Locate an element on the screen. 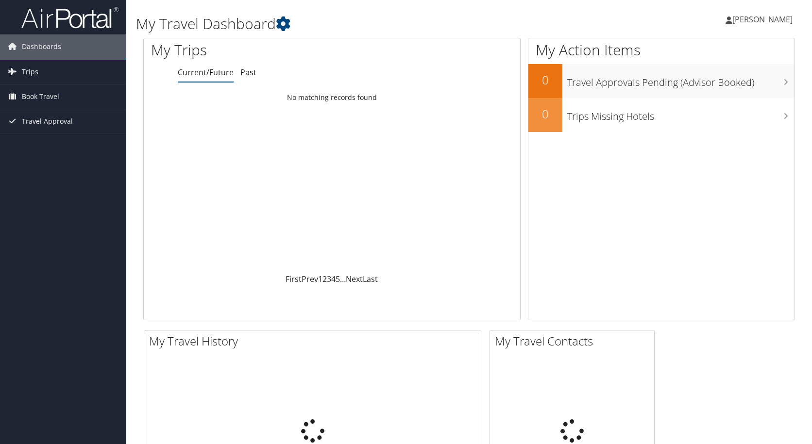 Image resolution: width=812 pixels, height=444 pixels. img: airportal-logo.png is located at coordinates (70, 17).